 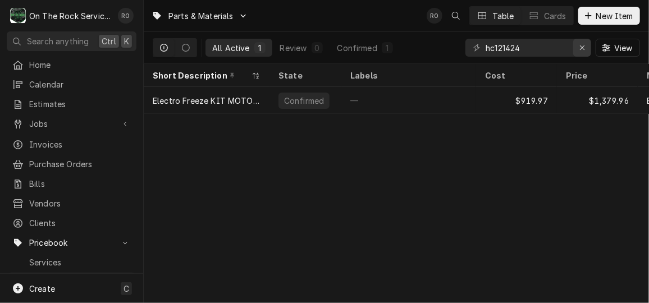 I want to click on span: Search anything, so click(x=58, y=41).